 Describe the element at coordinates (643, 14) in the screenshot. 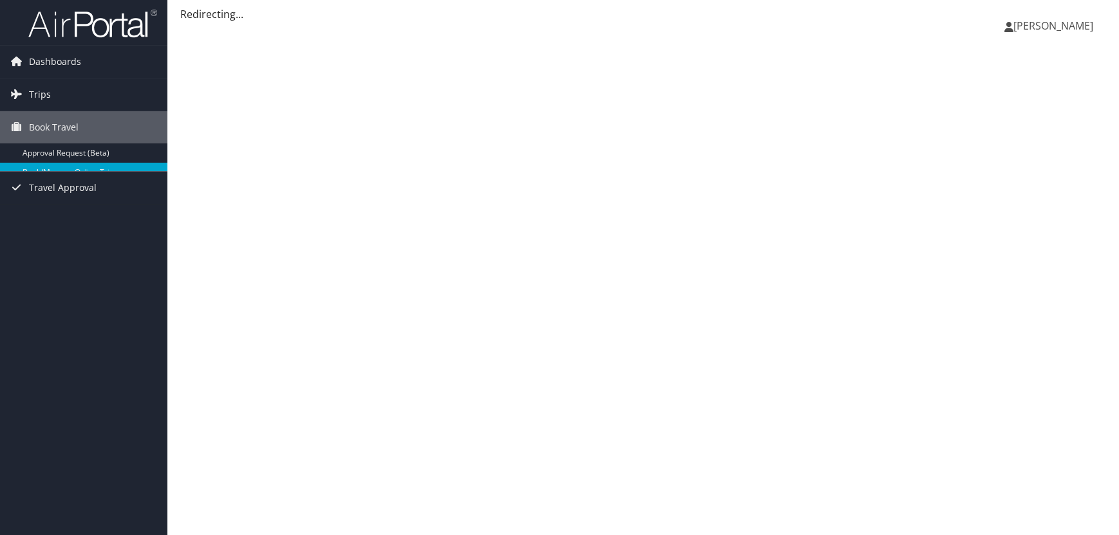

I see `div: Redirecting...` at that location.